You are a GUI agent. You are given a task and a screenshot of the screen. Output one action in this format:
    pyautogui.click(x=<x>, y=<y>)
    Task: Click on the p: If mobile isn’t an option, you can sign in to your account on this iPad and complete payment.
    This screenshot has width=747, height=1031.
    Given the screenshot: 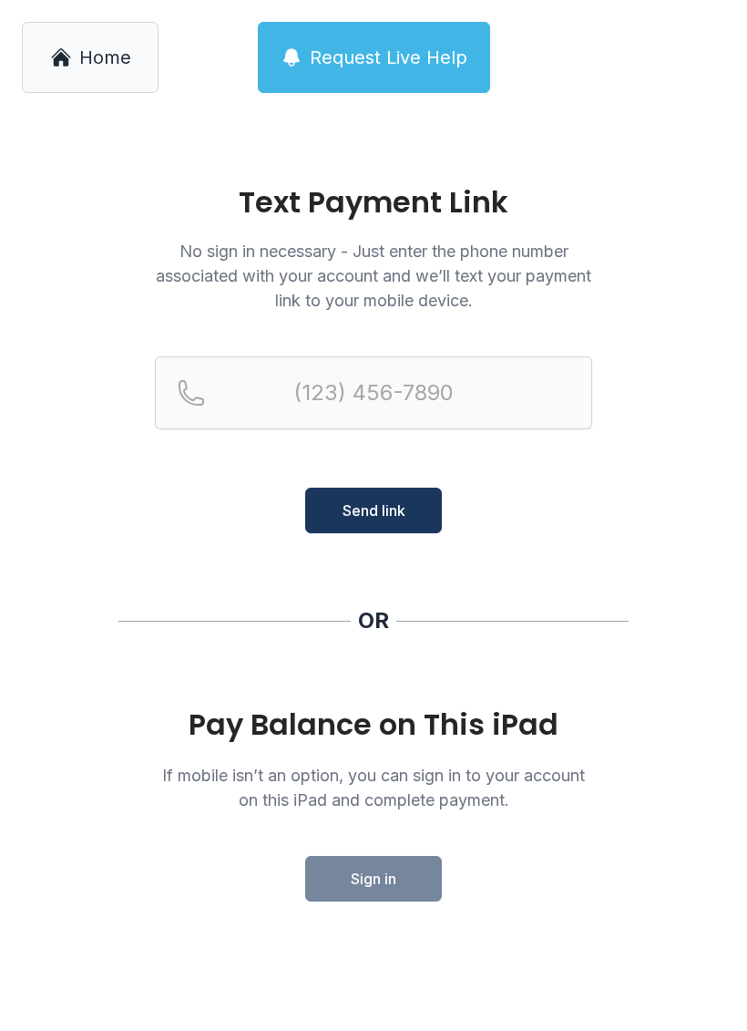 What is the action you would take?
    pyautogui.click(x=374, y=788)
    